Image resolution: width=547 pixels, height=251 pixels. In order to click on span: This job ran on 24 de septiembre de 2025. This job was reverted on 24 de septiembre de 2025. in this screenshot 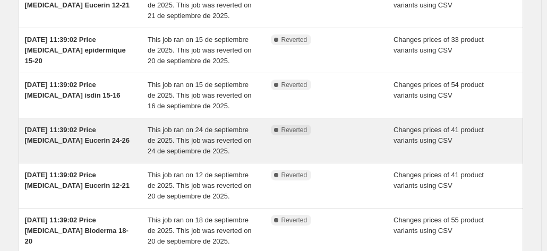, I will do `click(200, 140)`.